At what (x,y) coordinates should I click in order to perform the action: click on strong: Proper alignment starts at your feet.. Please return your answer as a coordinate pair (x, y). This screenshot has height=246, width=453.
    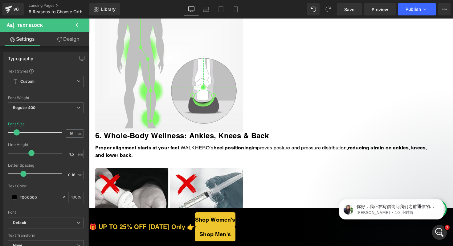
    Looking at the image, I should click on (49, 129).